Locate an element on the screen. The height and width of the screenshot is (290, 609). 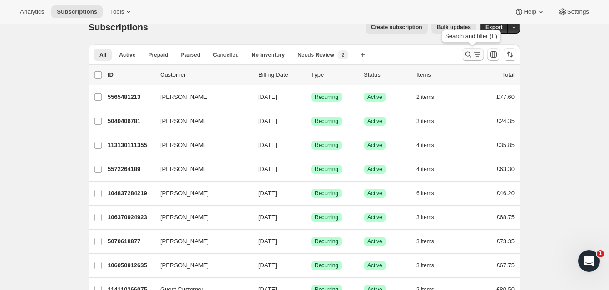
p: 113130111355 is located at coordinates (130, 145).